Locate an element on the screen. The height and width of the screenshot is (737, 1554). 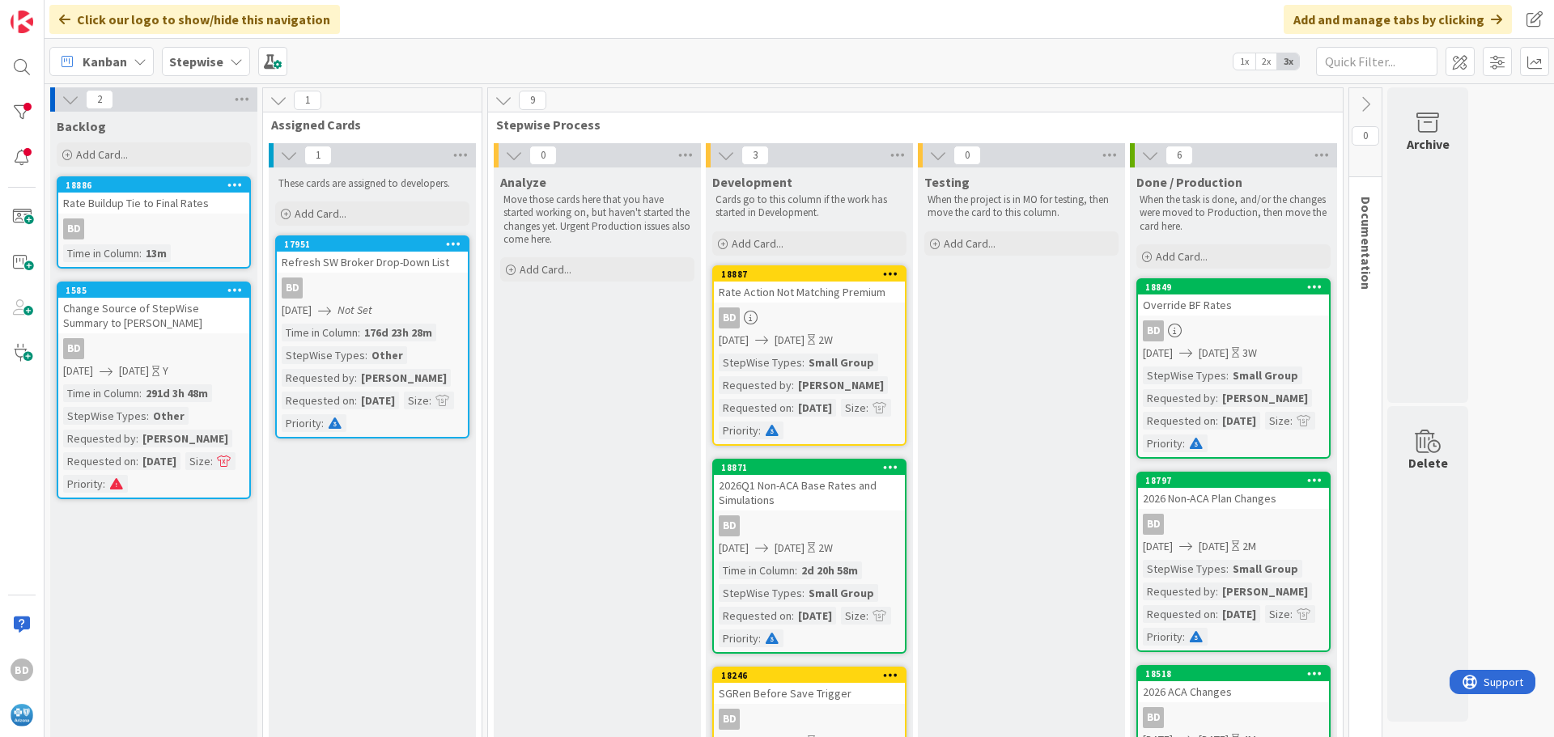
span: Development is located at coordinates (752, 182).